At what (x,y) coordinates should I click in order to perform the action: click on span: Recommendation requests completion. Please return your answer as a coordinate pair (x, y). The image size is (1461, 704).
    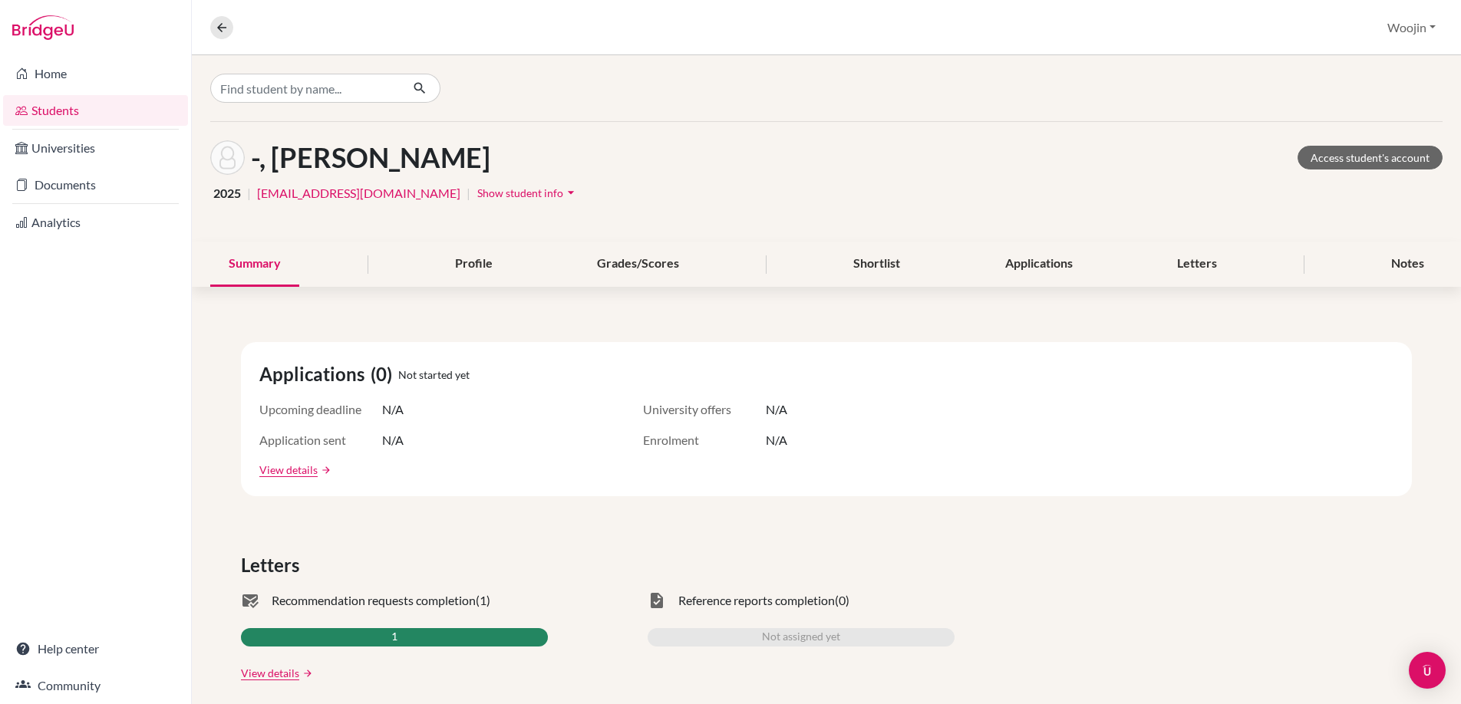
    Looking at the image, I should click on (374, 601).